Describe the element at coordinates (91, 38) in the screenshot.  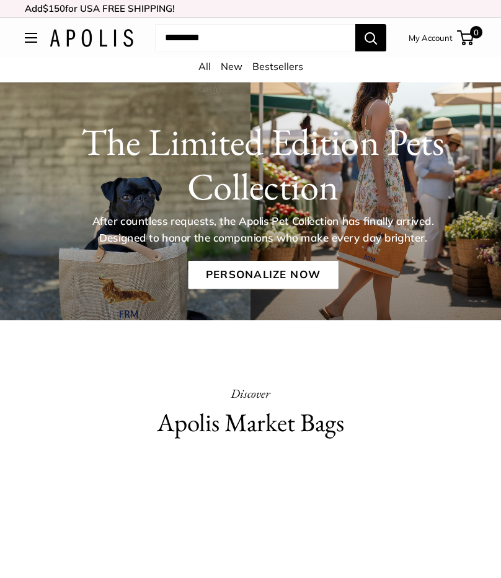
I see `img: Apolis` at that location.